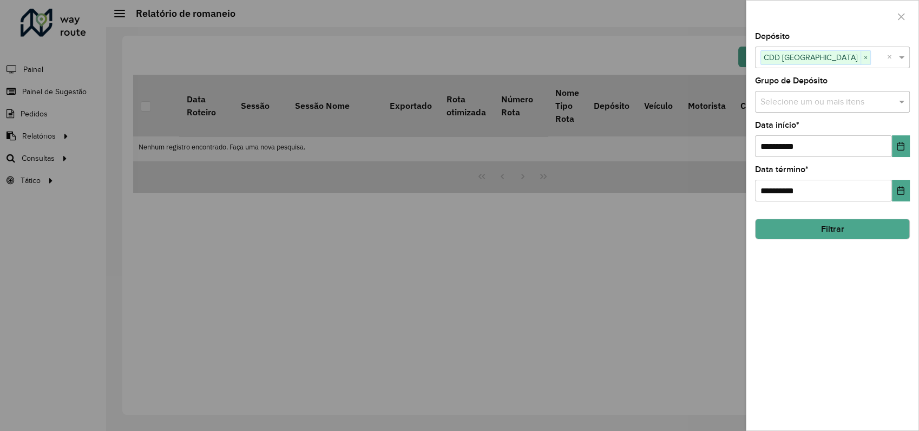 This screenshot has width=919, height=431. Describe the element at coordinates (777, 125) in the screenshot. I see `label: Data início` at that location.